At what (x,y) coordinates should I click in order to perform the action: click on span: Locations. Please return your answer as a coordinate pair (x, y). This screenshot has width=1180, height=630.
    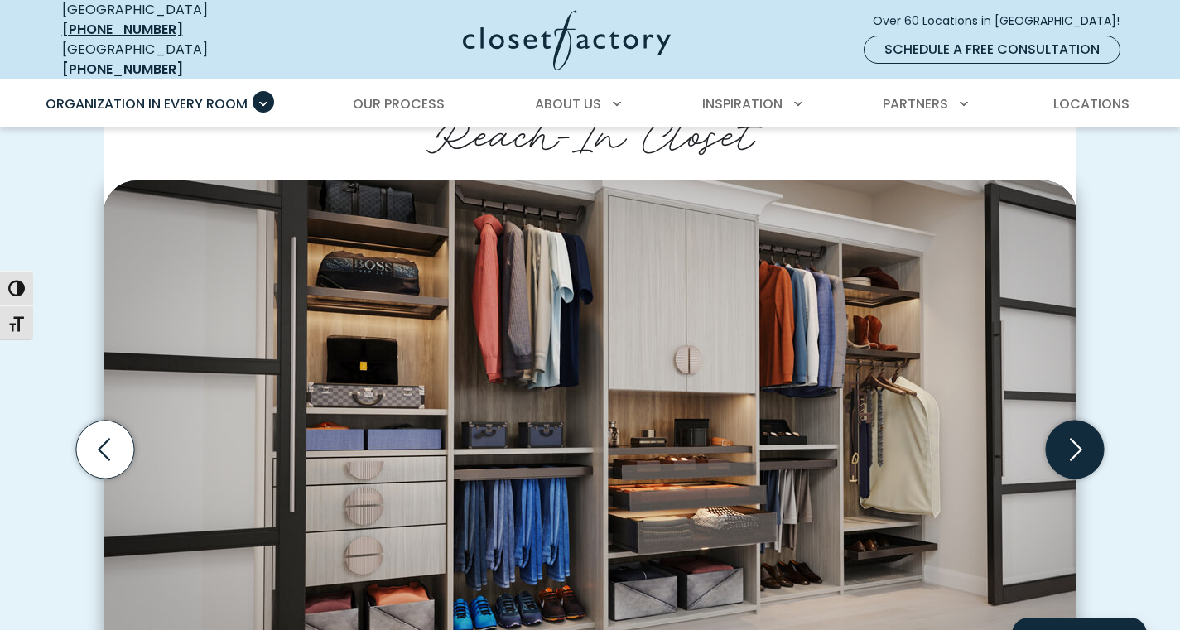
    Looking at the image, I should click on (1092, 104).